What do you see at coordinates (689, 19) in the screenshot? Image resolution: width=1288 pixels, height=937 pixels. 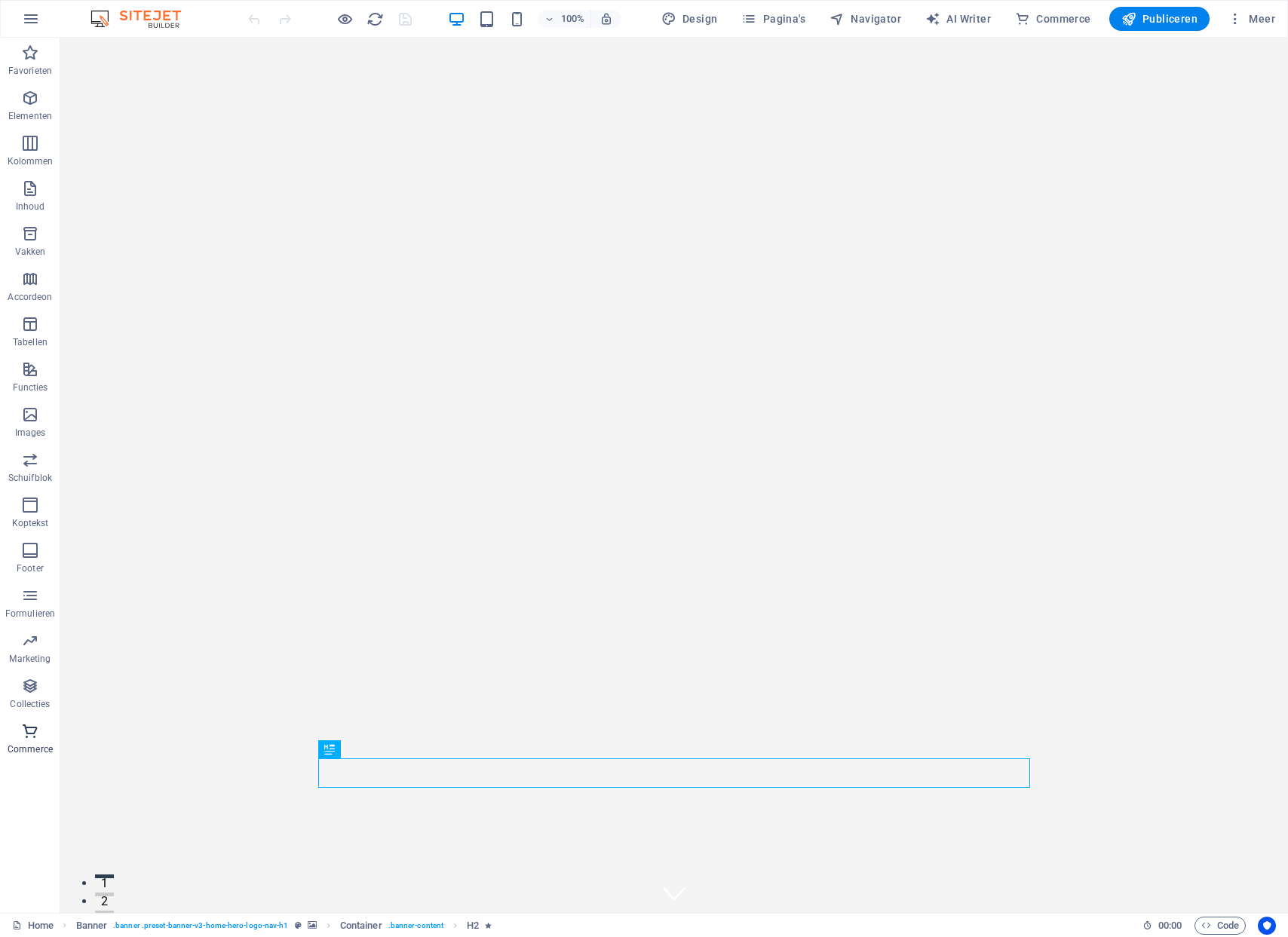 I see `span: Design` at bounding box center [689, 19].